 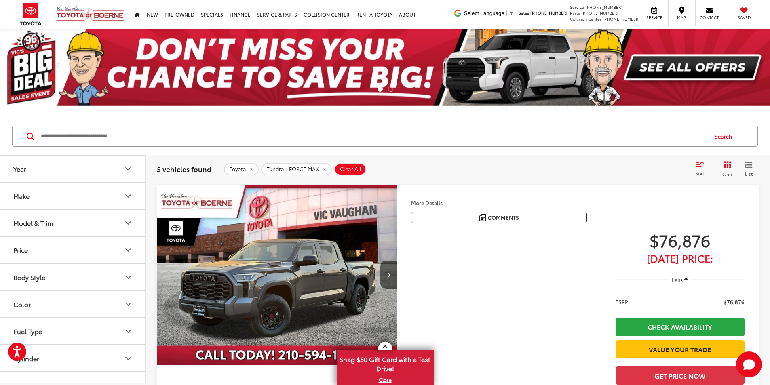 I want to click on button: Grid View, so click(x=725, y=169).